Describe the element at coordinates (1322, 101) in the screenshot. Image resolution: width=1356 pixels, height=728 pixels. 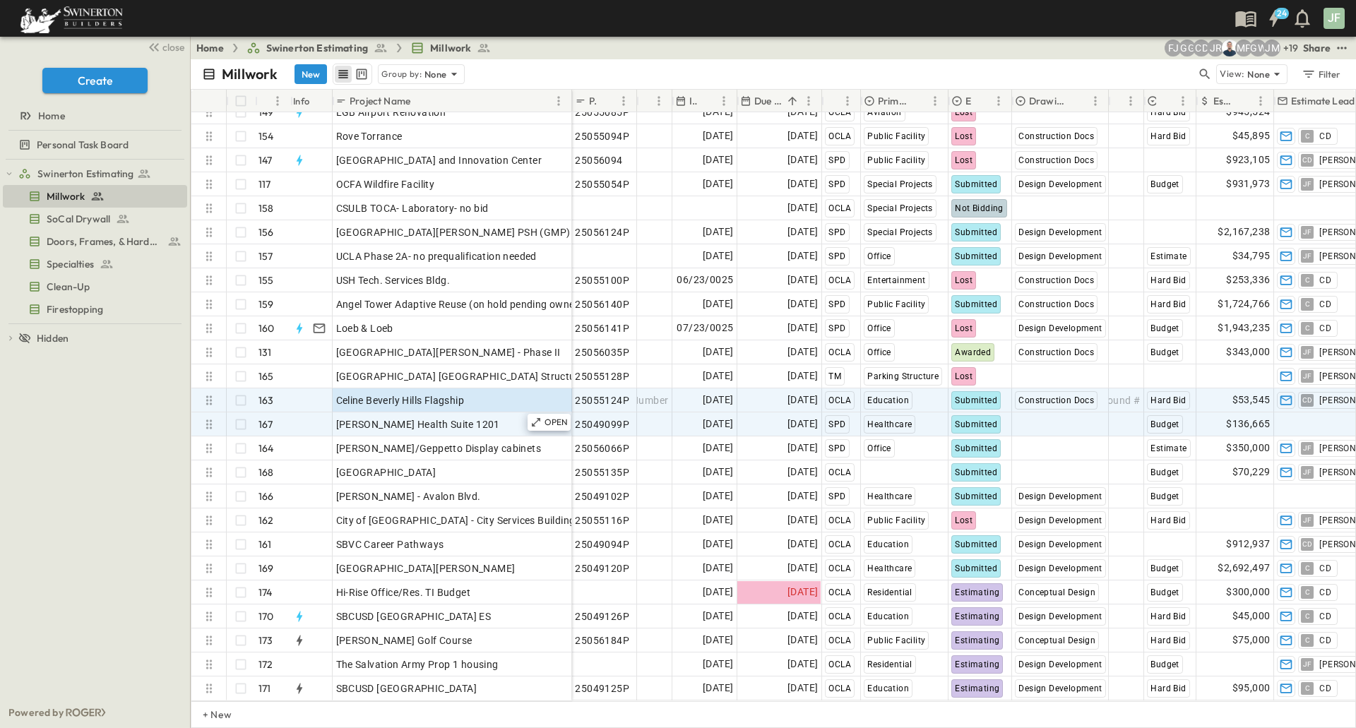
I see `p: Estimate Lead` at that location.